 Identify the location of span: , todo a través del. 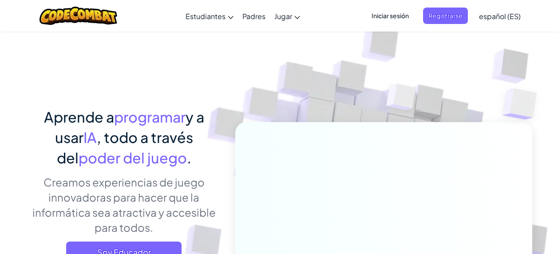
(125, 147).